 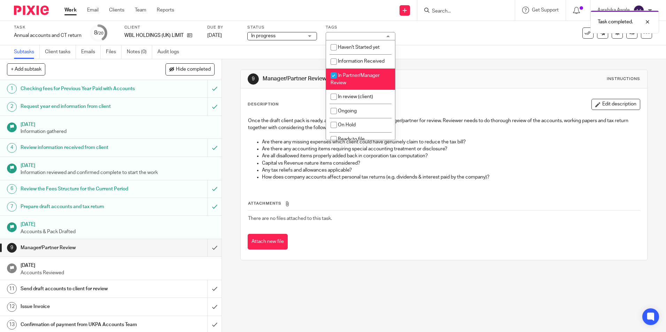 I want to click on span: Ready to file, so click(x=351, y=139).